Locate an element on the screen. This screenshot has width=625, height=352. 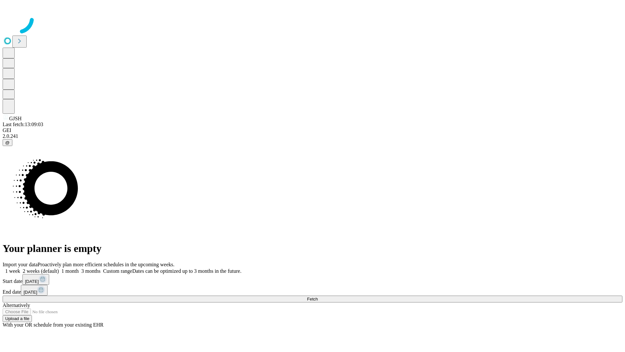
span: 1 week is located at coordinates (13, 271).